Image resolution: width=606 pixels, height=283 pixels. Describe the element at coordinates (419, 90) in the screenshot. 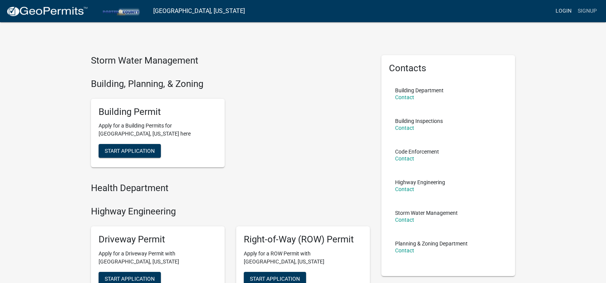

I see `p: Building Department` at that location.